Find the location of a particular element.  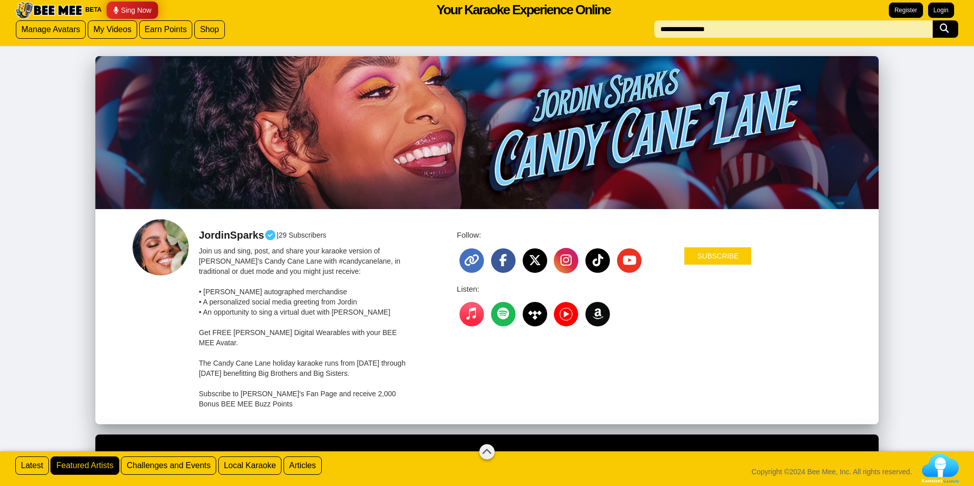

a: Latest is located at coordinates (32, 466).